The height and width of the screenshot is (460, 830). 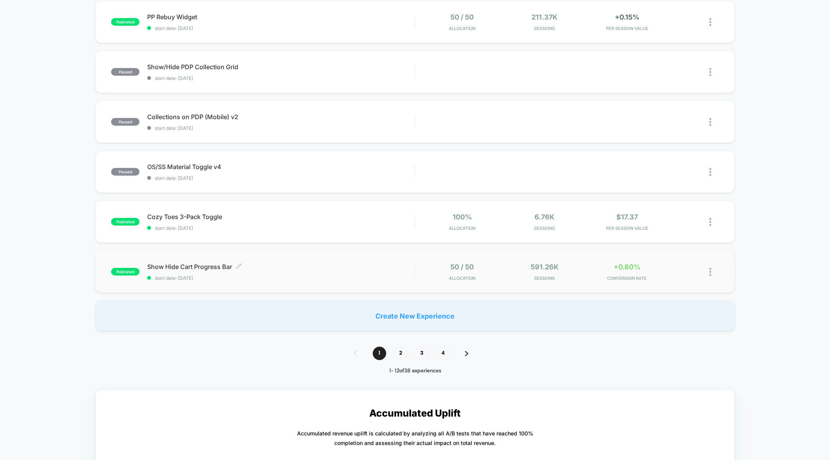 What do you see at coordinates (415, 371) in the screenshot?
I see `div: 1 - 12 of 38 experiences` at bounding box center [415, 371].